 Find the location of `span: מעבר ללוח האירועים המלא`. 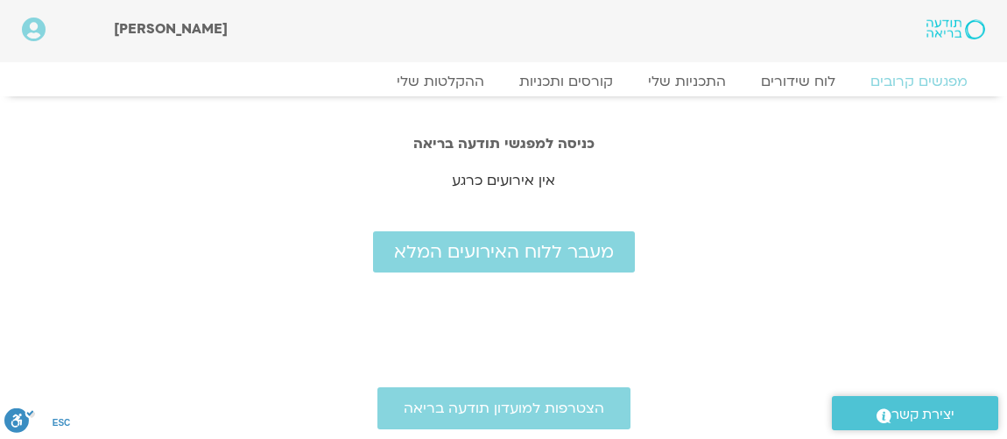

span: מעבר ללוח האירועים המלא is located at coordinates (504, 251).